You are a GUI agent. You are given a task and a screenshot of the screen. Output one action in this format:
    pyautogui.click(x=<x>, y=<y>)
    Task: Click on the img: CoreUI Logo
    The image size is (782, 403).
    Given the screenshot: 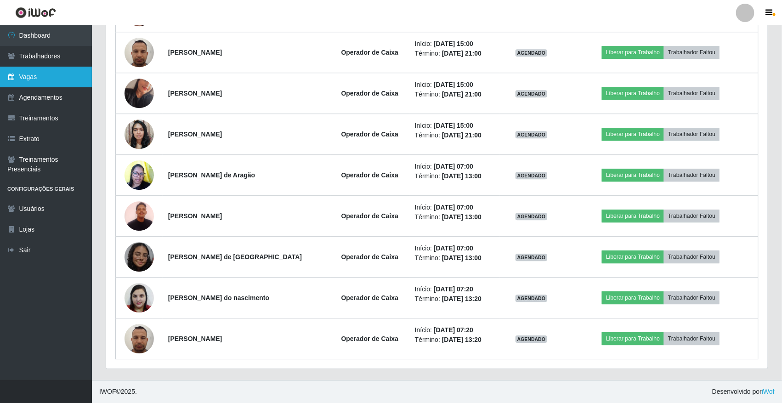 What is the action you would take?
    pyautogui.click(x=35, y=12)
    